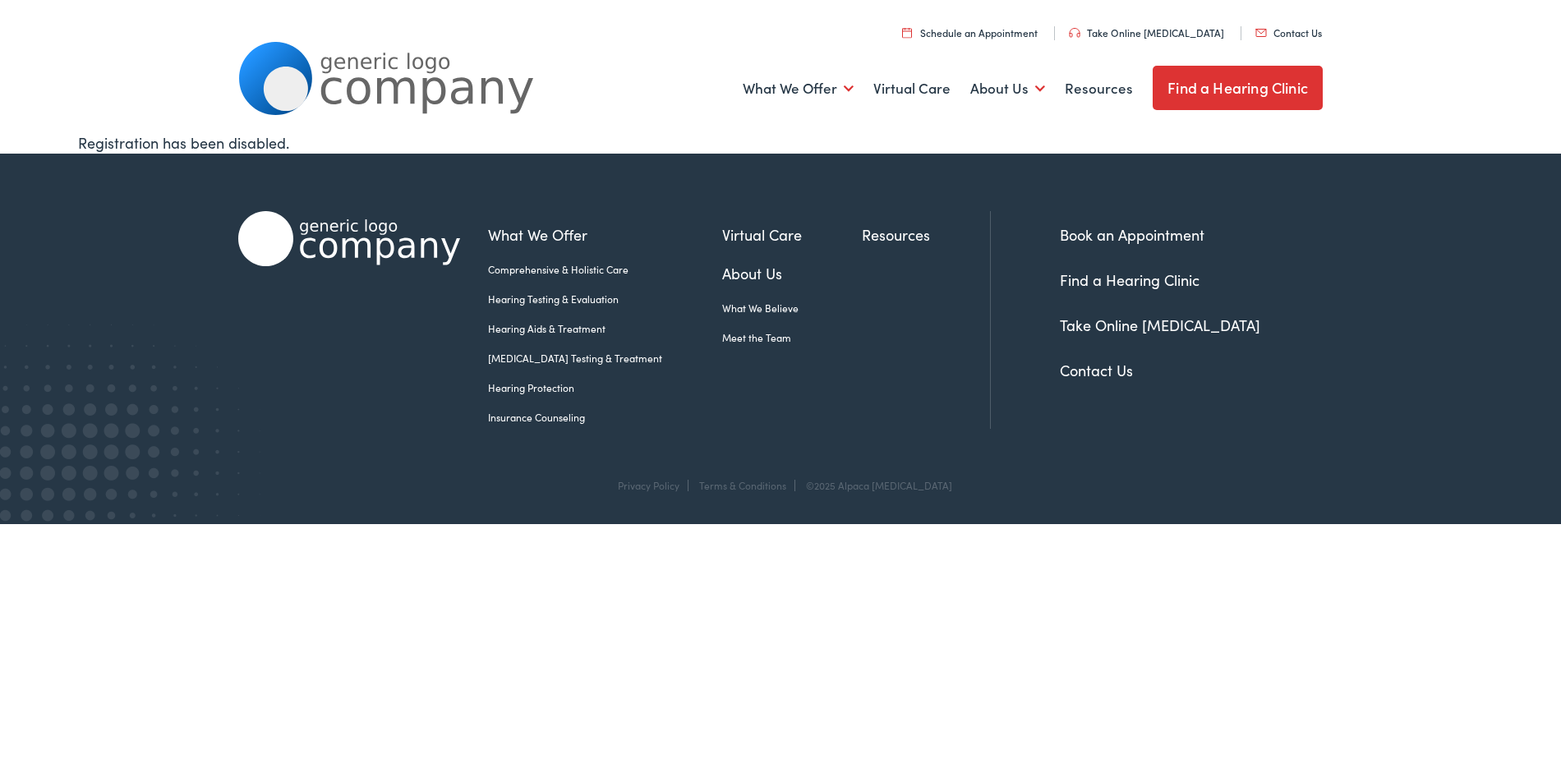 The image size is (1561, 773). I want to click on a: Hearing Aids & Treatment, so click(605, 329).